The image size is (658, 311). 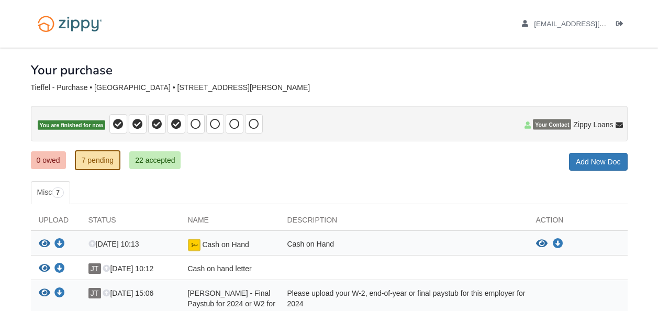 What do you see at coordinates (70, 24) in the screenshot?
I see `img: Logo` at bounding box center [70, 24].